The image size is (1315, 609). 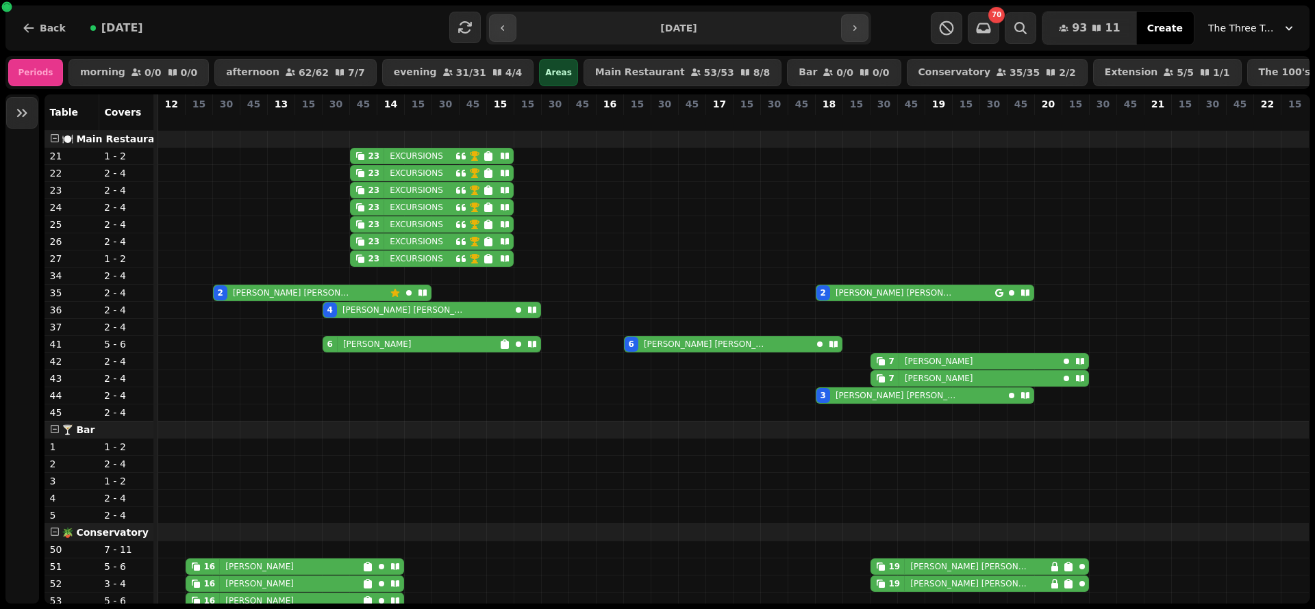 I want to click on p: Extension, so click(x=1131, y=73).